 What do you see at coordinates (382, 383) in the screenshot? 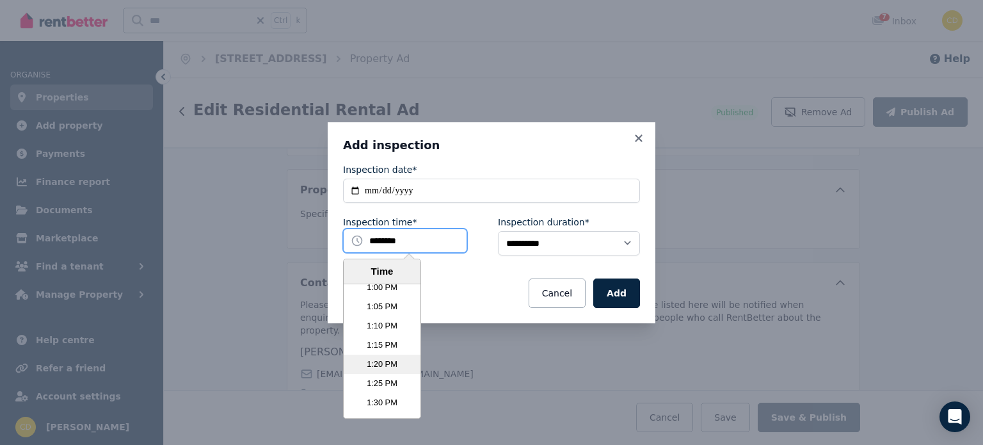
I see `li: 1:25 PM` at bounding box center [382, 383].